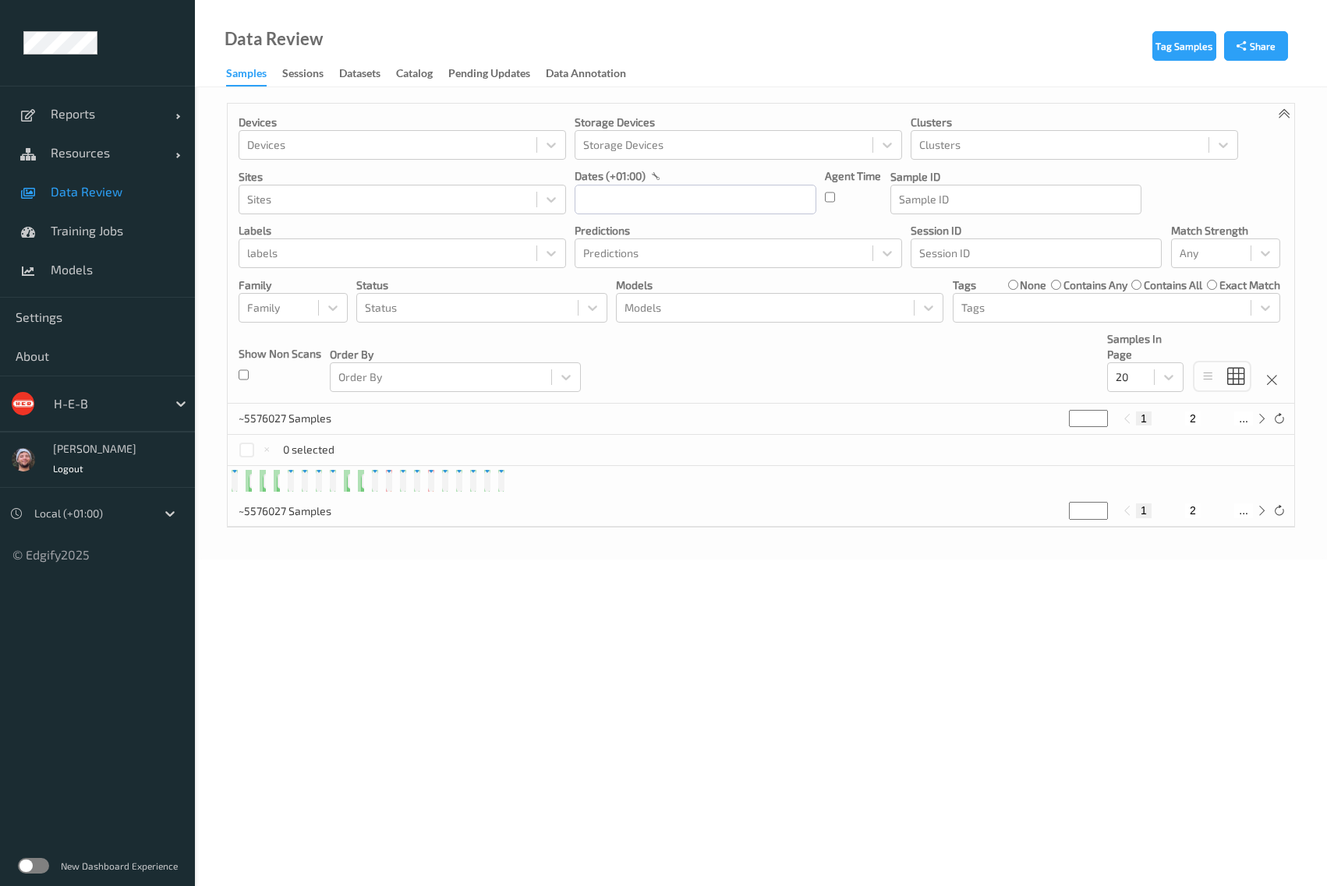 The image size is (1327, 886). Describe the element at coordinates (1095, 285) in the screenshot. I see `label: contains any` at that location.